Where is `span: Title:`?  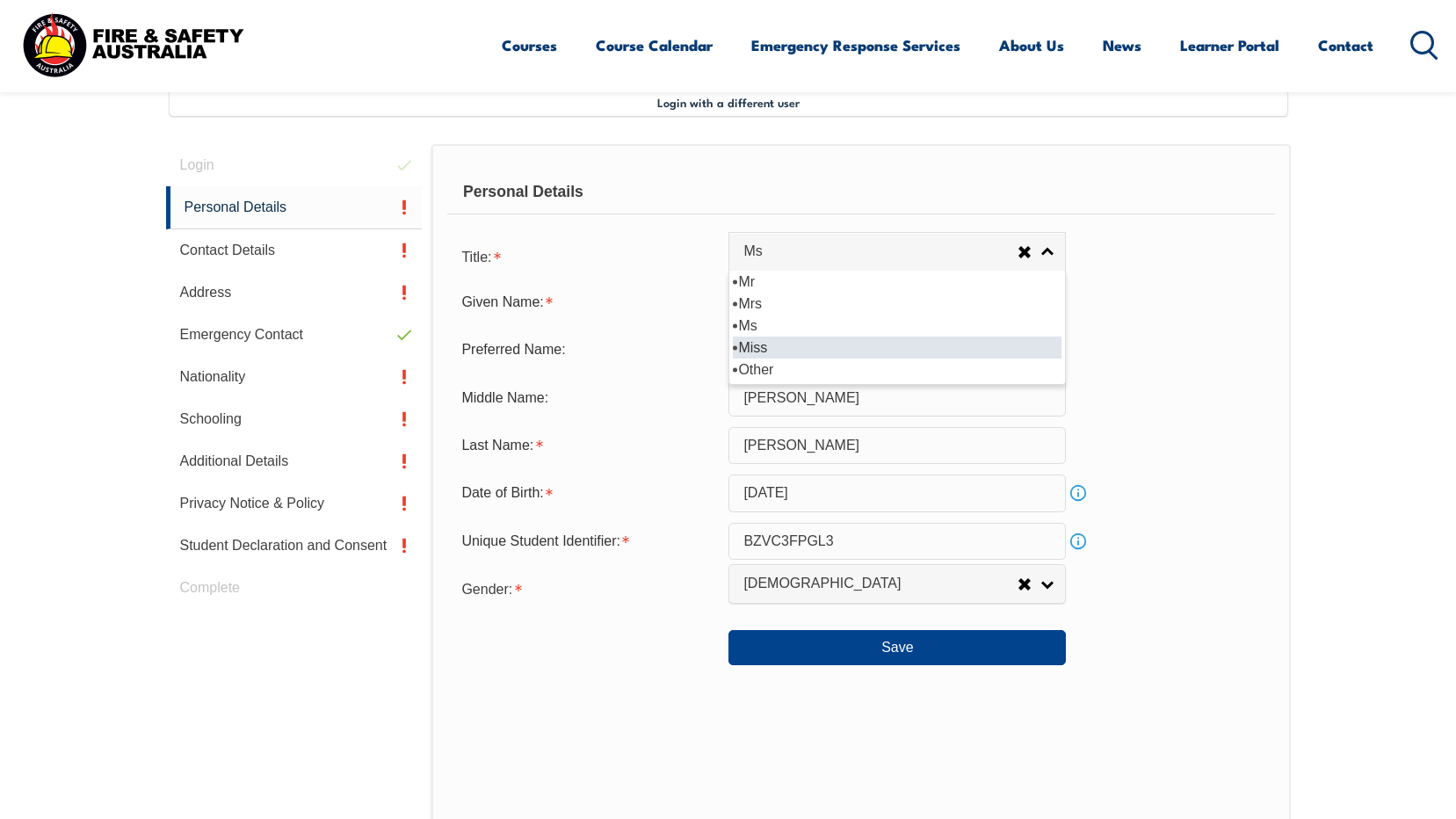
span: Title: is located at coordinates (476, 257).